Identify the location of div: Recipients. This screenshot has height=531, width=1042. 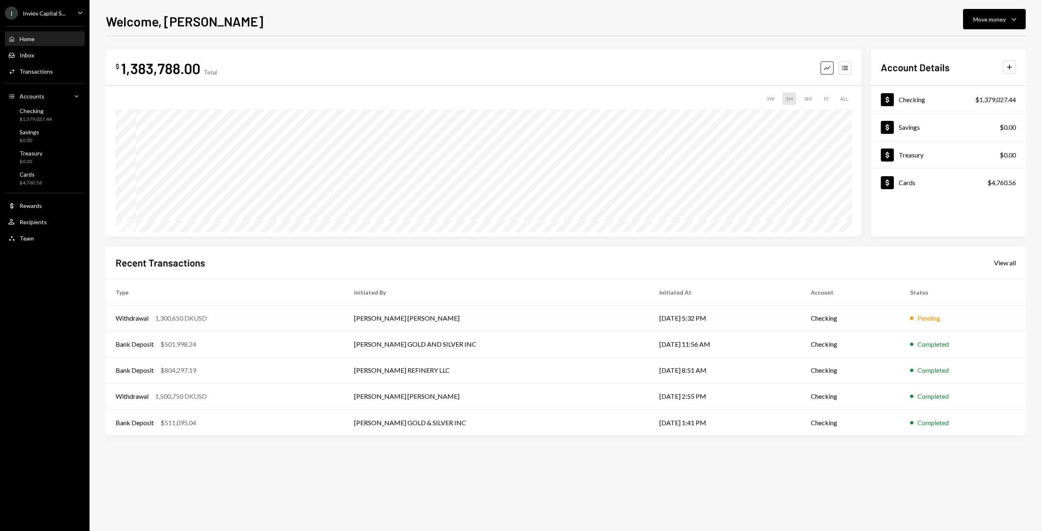
(33, 222).